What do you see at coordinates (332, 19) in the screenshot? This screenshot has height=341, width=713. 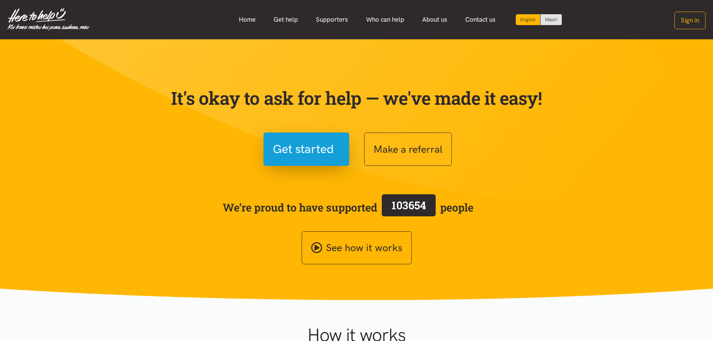 I see `a: Supporters` at bounding box center [332, 19].